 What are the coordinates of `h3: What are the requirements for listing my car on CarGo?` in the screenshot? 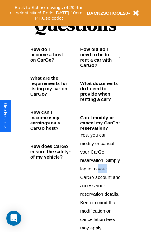 It's located at (50, 86).